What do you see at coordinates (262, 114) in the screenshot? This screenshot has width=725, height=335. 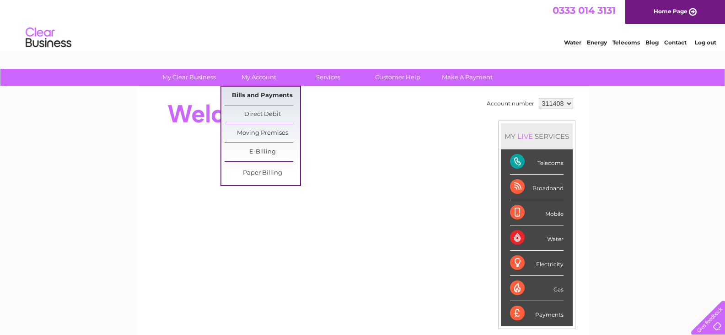 I see `a: Direct Debit` at bounding box center [262, 114].